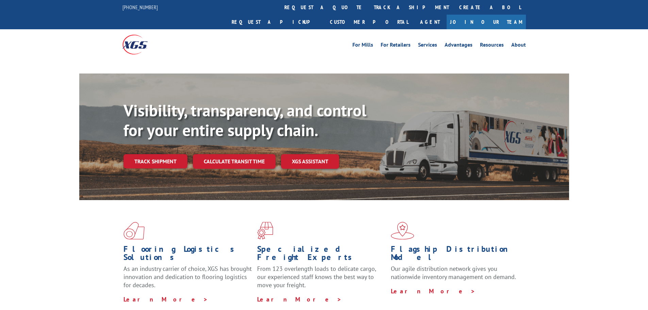 This screenshot has height=310, width=648. What do you see at coordinates (155, 161) in the screenshot?
I see `a: Track shipment` at bounding box center [155, 161].